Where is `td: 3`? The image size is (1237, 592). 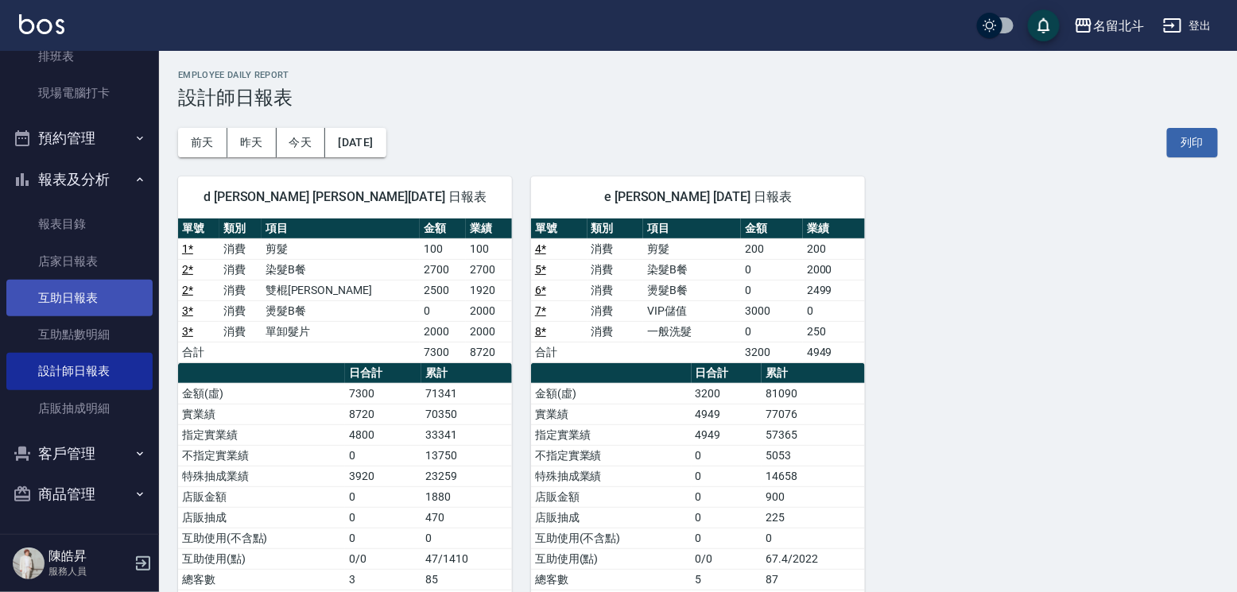 td: 3 is located at coordinates (383, 580).